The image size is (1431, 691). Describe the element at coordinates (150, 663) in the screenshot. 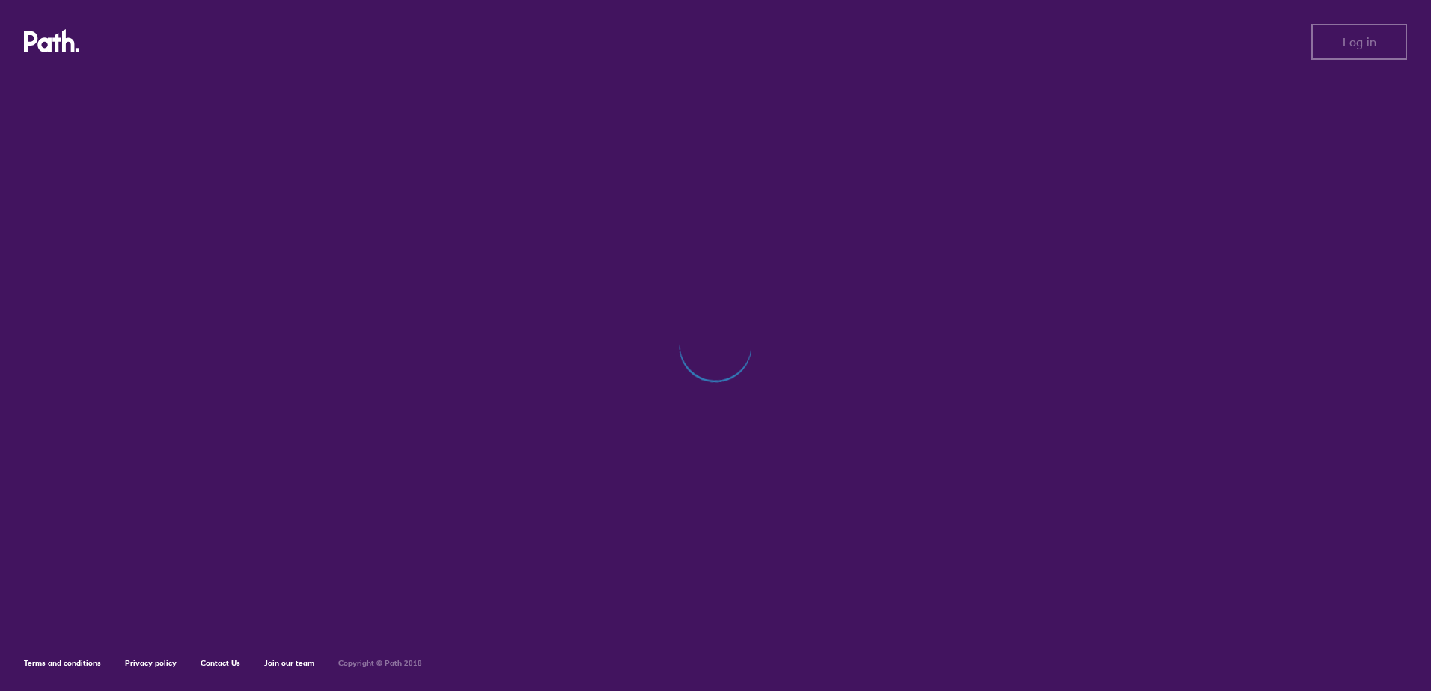

I see `a: Privacy policy` at that location.